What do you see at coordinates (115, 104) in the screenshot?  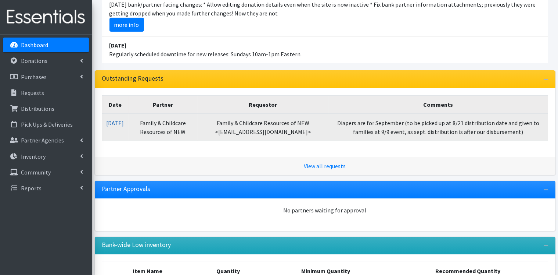 I see `th: Date` at bounding box center [115, 104].